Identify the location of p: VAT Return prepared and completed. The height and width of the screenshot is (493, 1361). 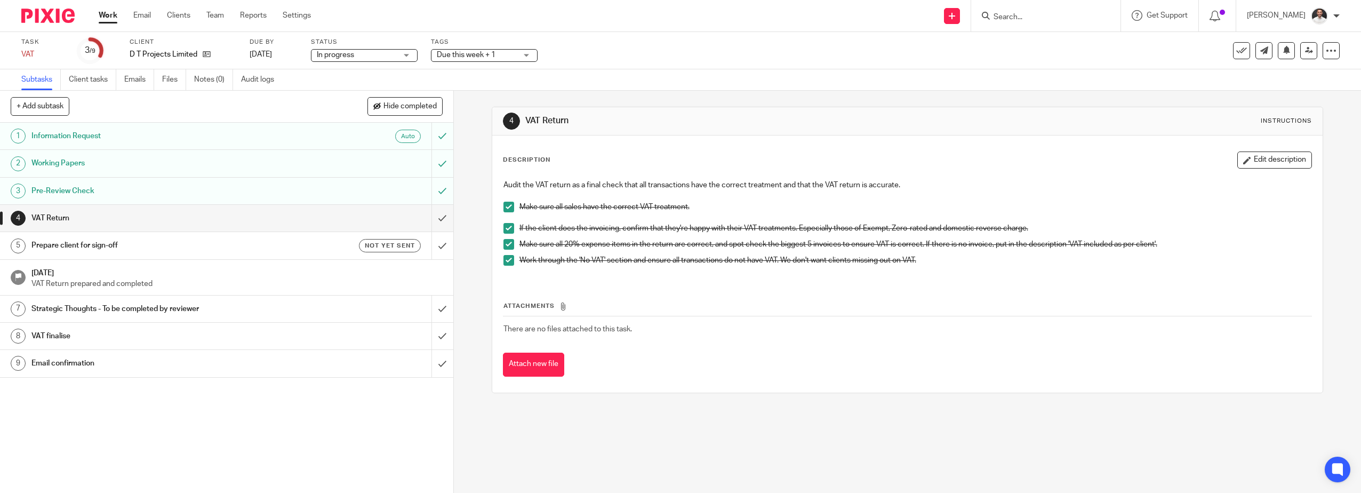
(237, 284).